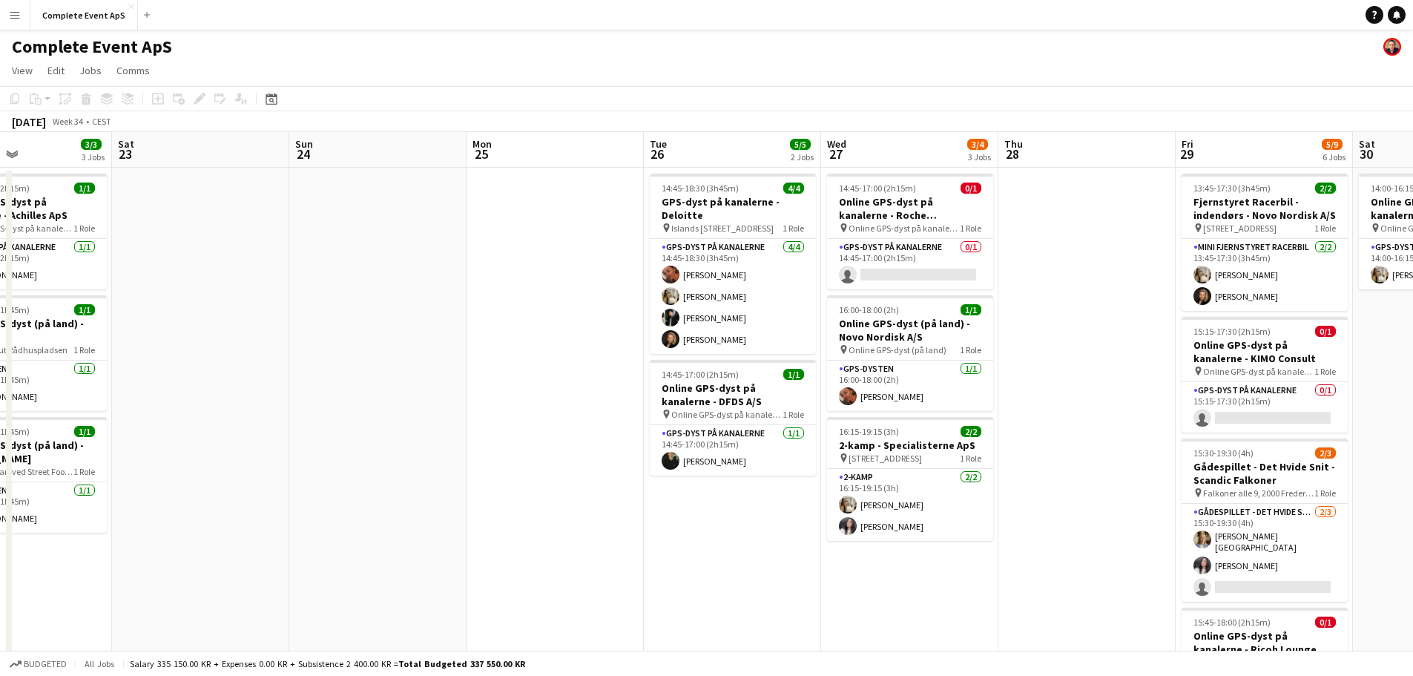 The image size is (1413, 676). What do you see at coordinates (68, 121) in the screenshot?
I see `span: Week 34` at bounding box center [68, 121].